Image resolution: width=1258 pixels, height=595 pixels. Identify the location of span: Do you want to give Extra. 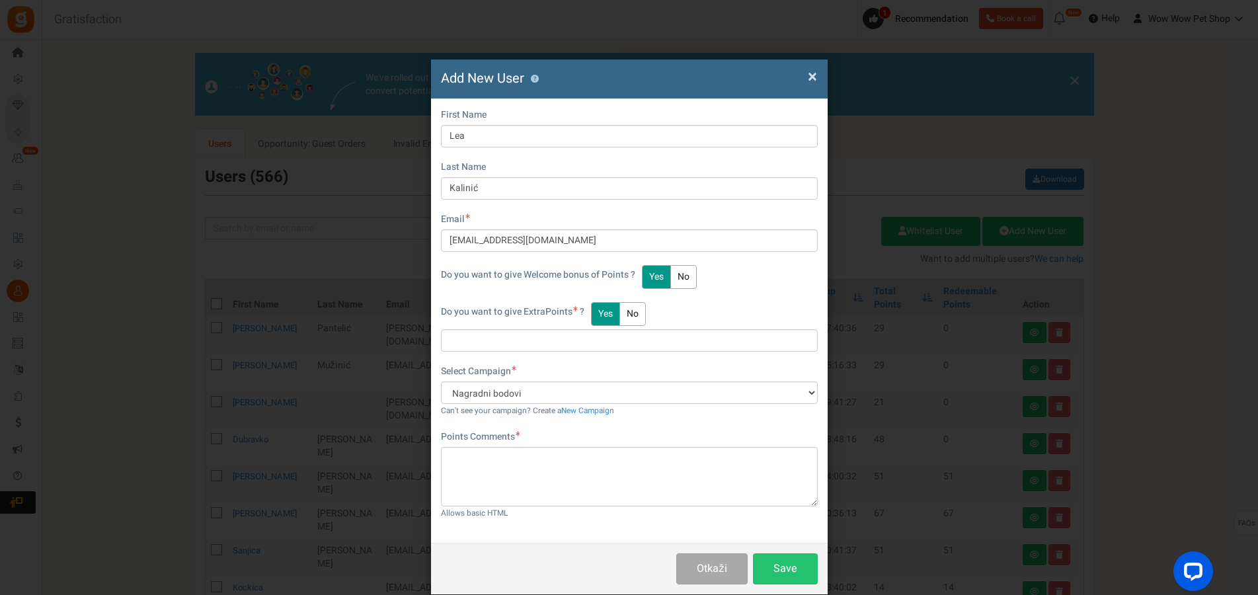
(493, 311).